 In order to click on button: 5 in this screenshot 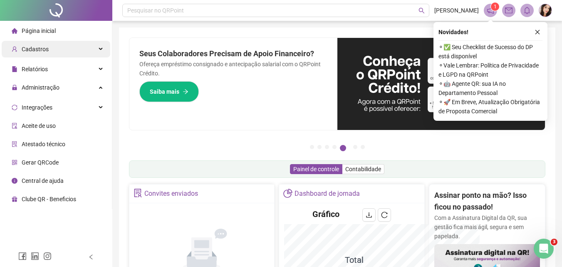, I will do `click(343, 148)`.